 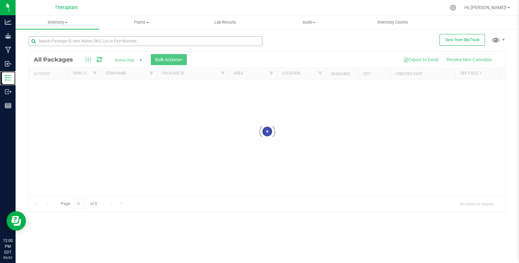 What do you see at coordinates (309, 22) in the screenshot?
I see `a: Audit` at bounding box center [309, 22].